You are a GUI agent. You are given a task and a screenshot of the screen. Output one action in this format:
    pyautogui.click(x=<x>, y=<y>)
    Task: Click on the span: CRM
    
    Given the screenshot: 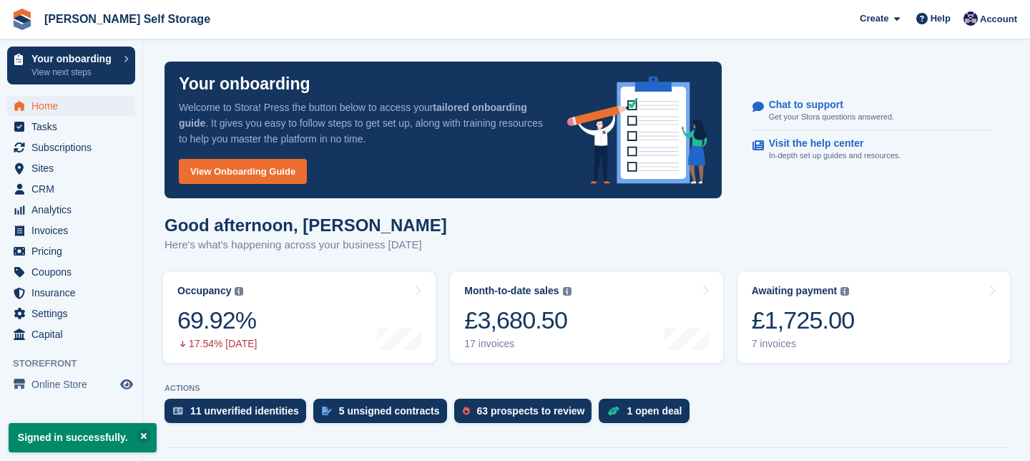 What is the action you would take?
    pyautogui.click(x=74, y=189)
    